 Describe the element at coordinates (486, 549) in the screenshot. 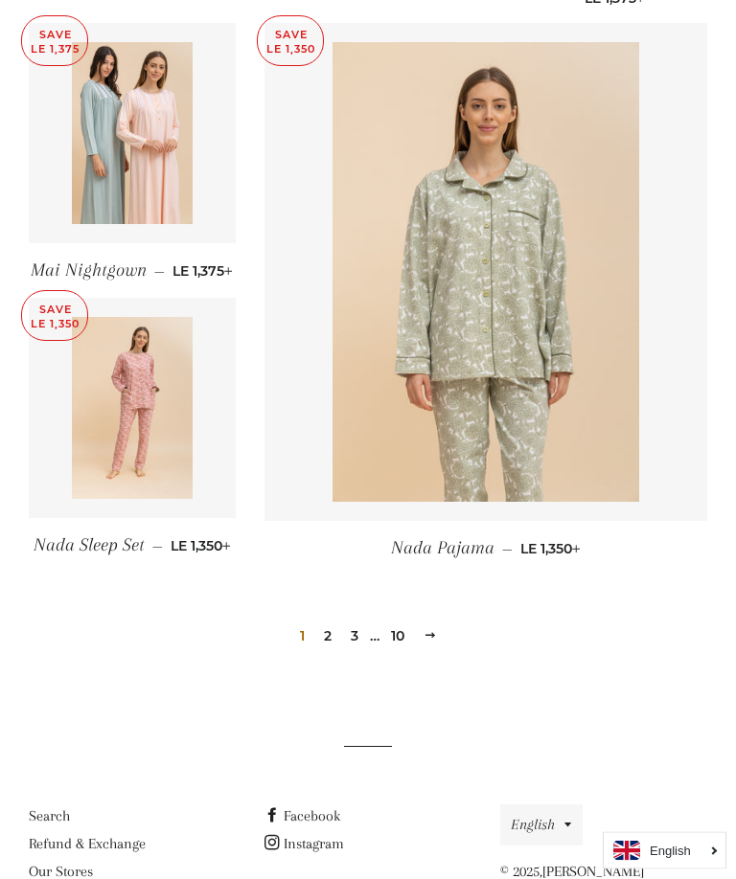

I see `a: Nada Pajama — LE 1,350` at that location.